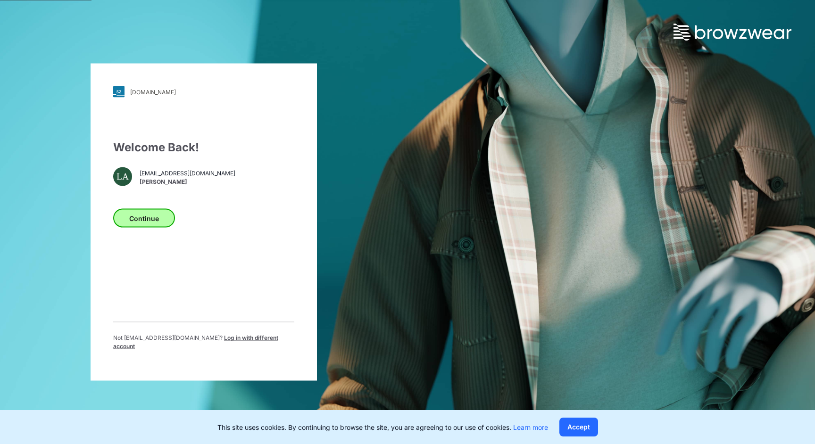 The height and width of the screenshot is (444, 815). Describe the element at coordinates (119, 92) in the screenshot. I see `img: svg+xml;base64,PHN2ZyB3aWR0aD0iMjgiIGhlaWdodD0iMjgiIHZpZXdCb3g9IjAgMCAyOCAyOCIgZmlsbD0ibm9uZSIgeG...` at that location.